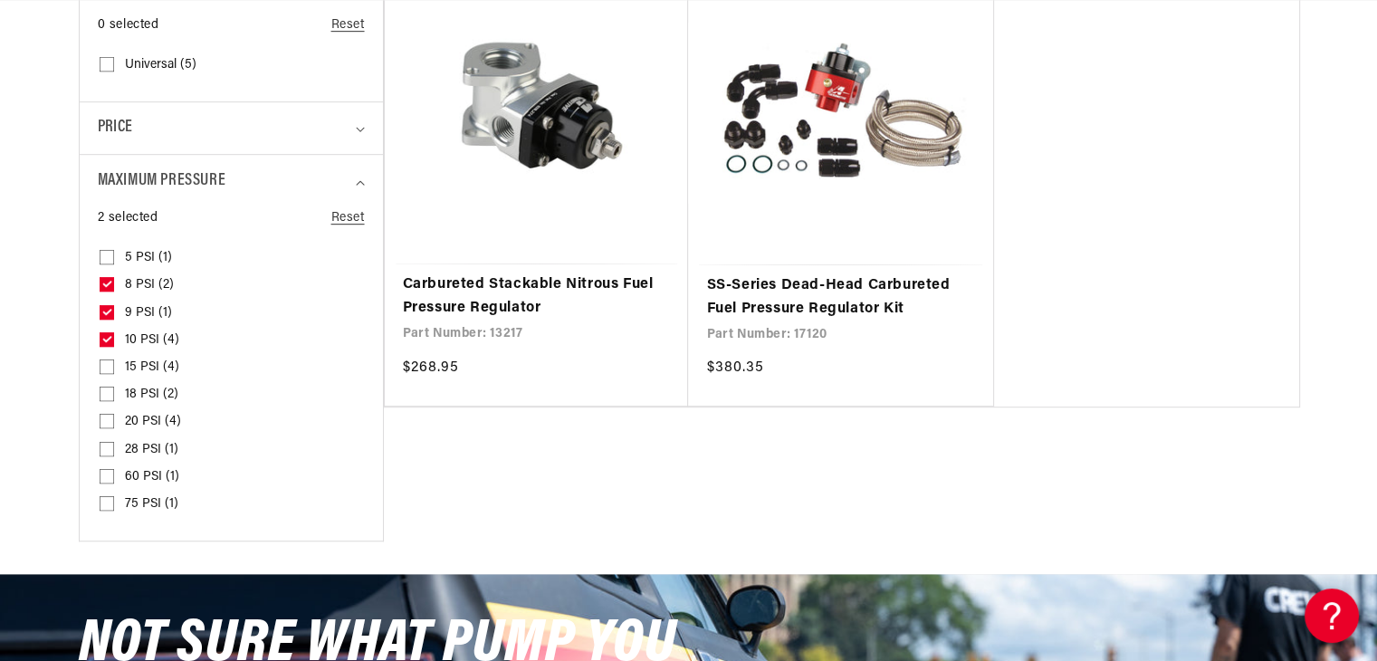 The height and width of the screenshot is (661, 1377). What do you see at coordinates (840, 297) in the screenshot?
I see `a: SS-Series Dead-Head Carbureted Fuel Pressure Regulator Kit` at bounding box center [840, 297].